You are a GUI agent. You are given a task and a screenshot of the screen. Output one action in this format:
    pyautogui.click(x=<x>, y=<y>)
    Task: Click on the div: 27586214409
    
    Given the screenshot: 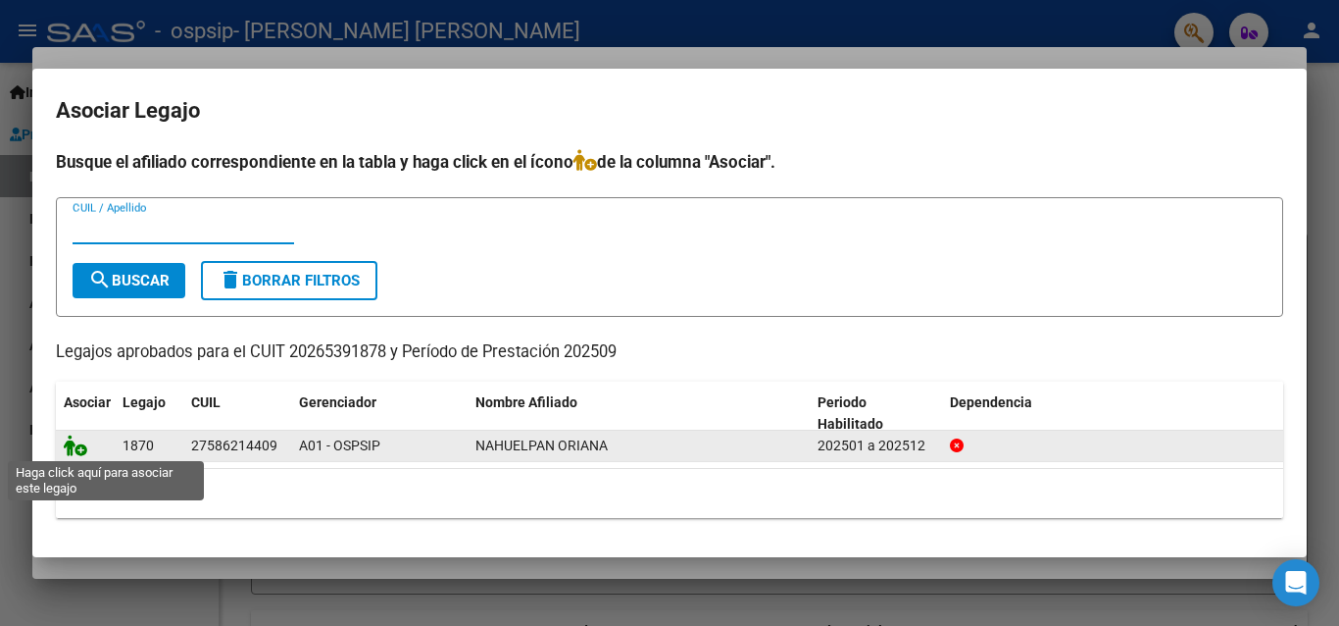 What is the action you would take?
    pyautogui.click(x=234, y=445)
    